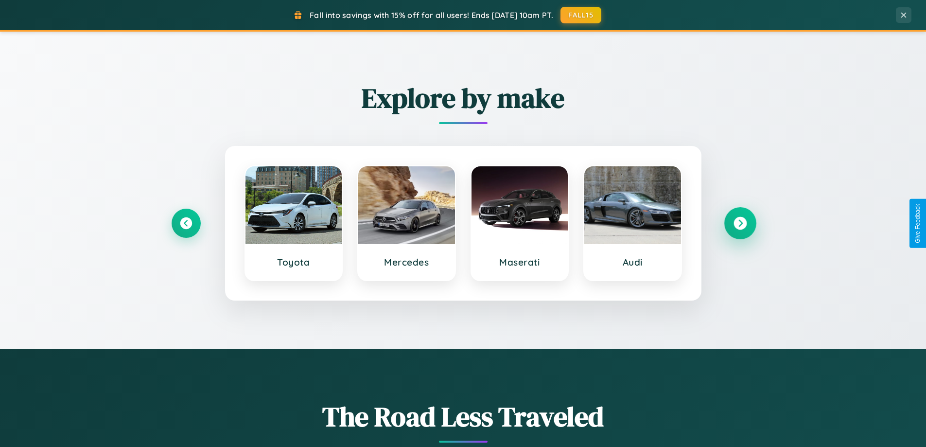 Image resolution: width=926 pixels, height=447 pixels. Describe the element at coordinates (520, 262) in the screenshot. I see `h3: Maserati` at that location.